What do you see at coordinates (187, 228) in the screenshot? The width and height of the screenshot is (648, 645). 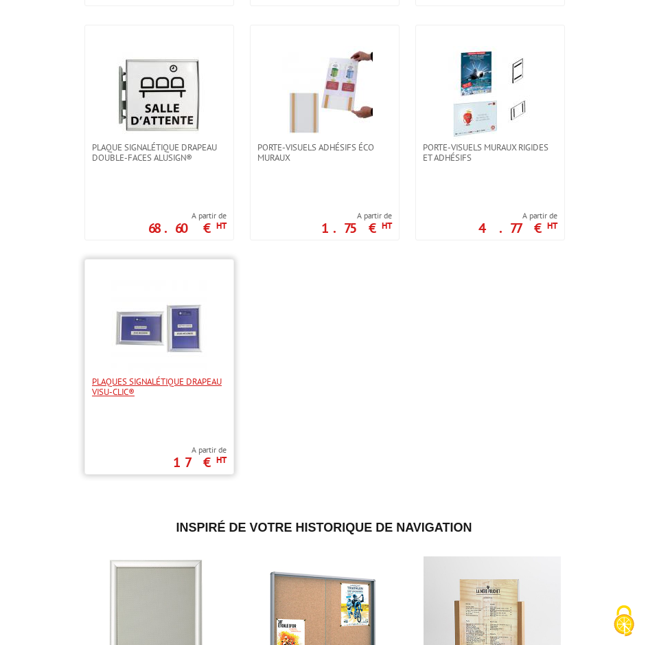 I see `p: 68.60 €` at bounding box center [187, 228].